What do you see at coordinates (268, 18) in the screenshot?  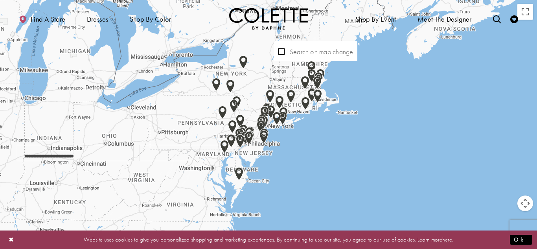 I see `a: Visit Home Page` at bounding box center [268, 18].